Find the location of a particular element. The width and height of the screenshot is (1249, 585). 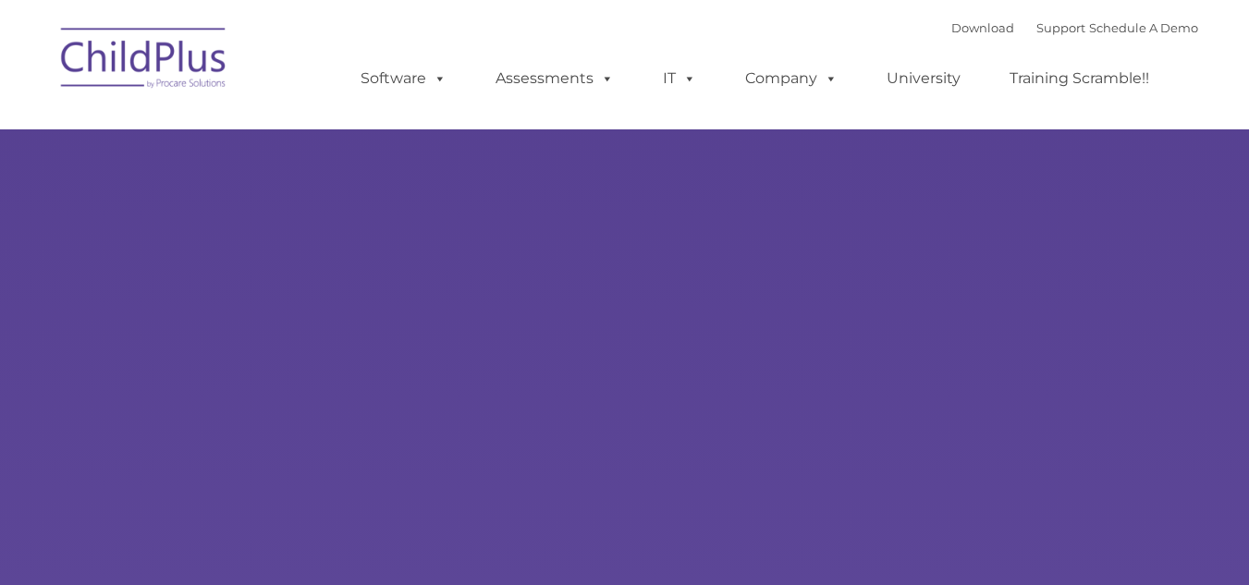

a: Company is located at coordinates (791, 79).